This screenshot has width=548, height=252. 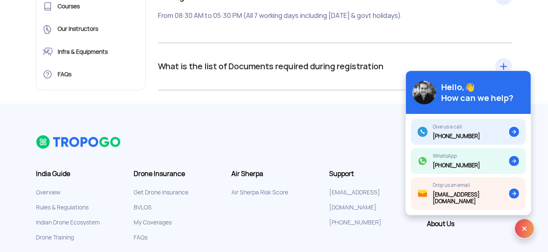 I want to click on a: Get Drone Insurance, so click(x=161, y=193).